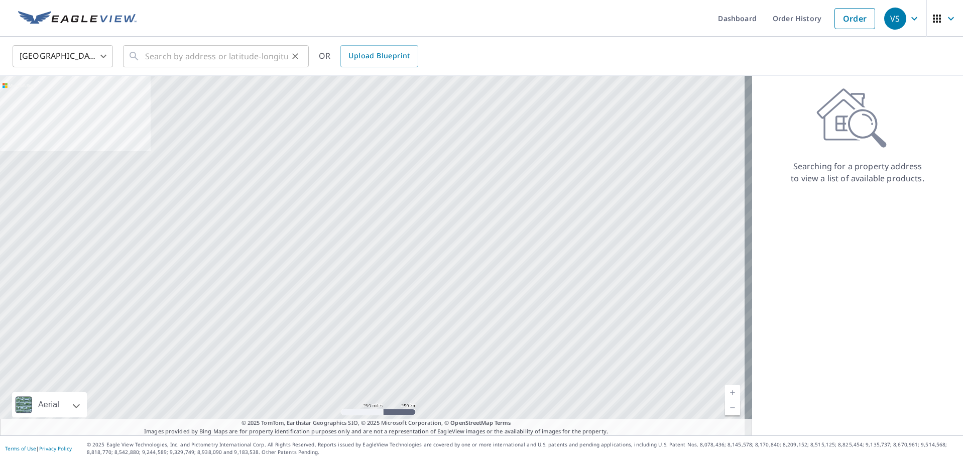  I want to click on a: Terms of Use, so click(21, 448).